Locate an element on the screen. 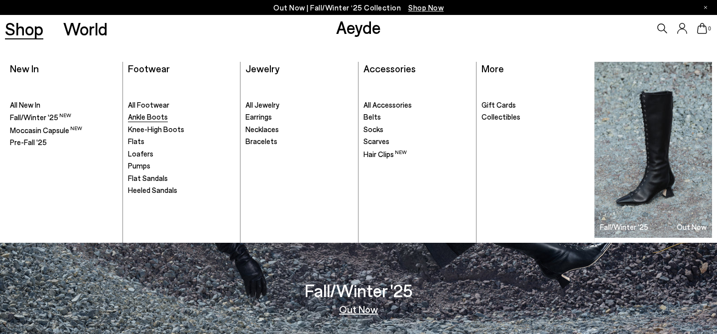 This screenshot has height=334, width=717. span: Pre-Fall '25 is located at coordinates (28, 142).